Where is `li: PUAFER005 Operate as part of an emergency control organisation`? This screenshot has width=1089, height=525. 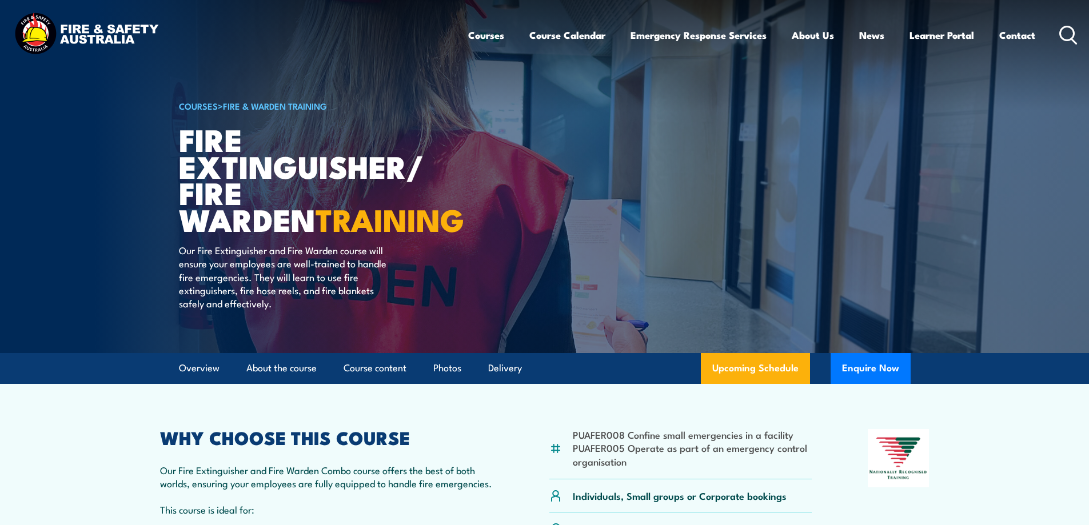
li: PUAFER005 Operate as part of an emergency control organisation is located at coordinates (692, 454).